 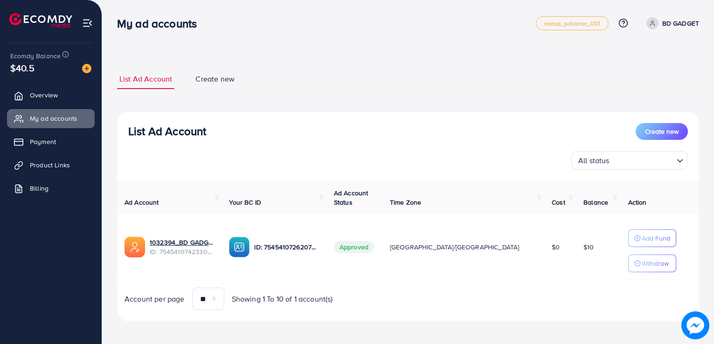 What do you see at coordinates (354, 247) in the screenshot?
I see `span: Approved` at bounding box center [354, 247].